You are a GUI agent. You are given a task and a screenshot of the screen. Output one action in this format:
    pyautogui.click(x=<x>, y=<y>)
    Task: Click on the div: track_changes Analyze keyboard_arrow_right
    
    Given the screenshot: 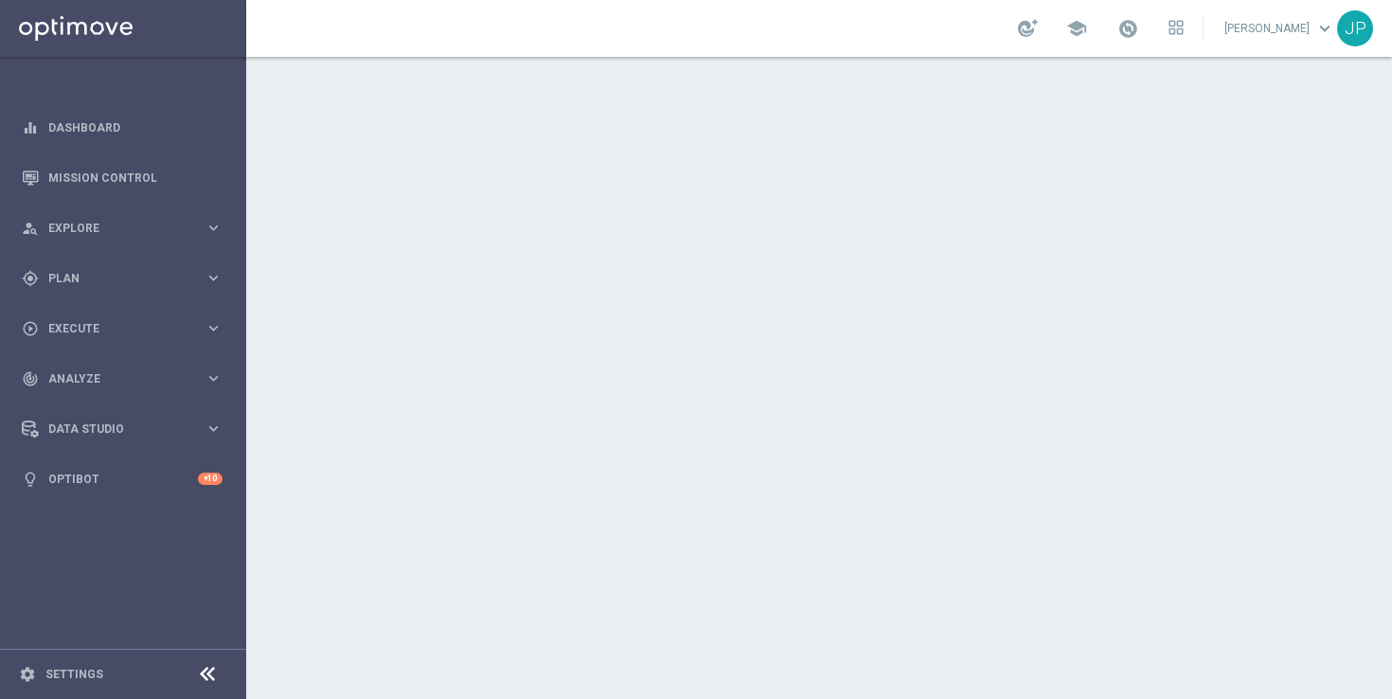 What is the action you would take?
    pyautogui.click(x=122, y=379)
    